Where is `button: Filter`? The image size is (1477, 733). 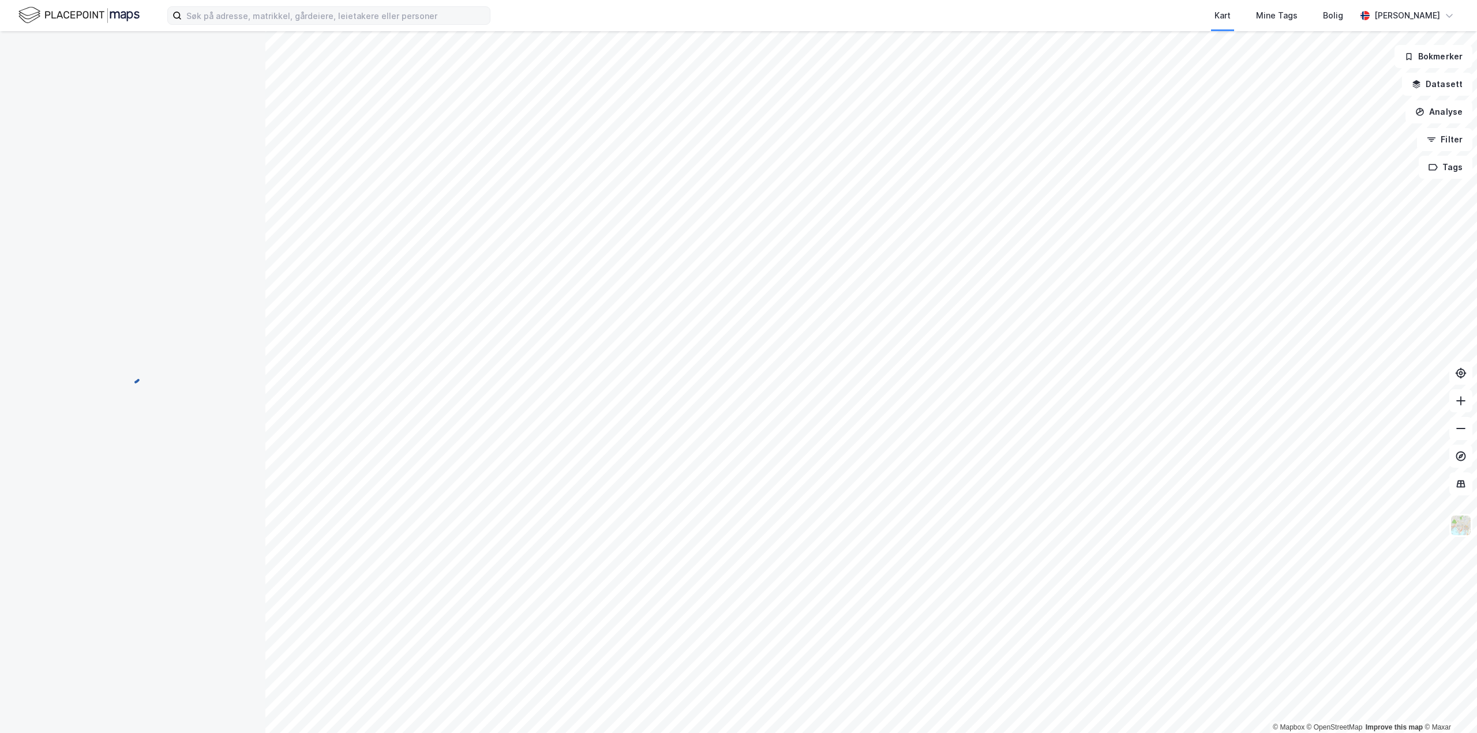 button: Filter is located at coordinates (1444, 140).